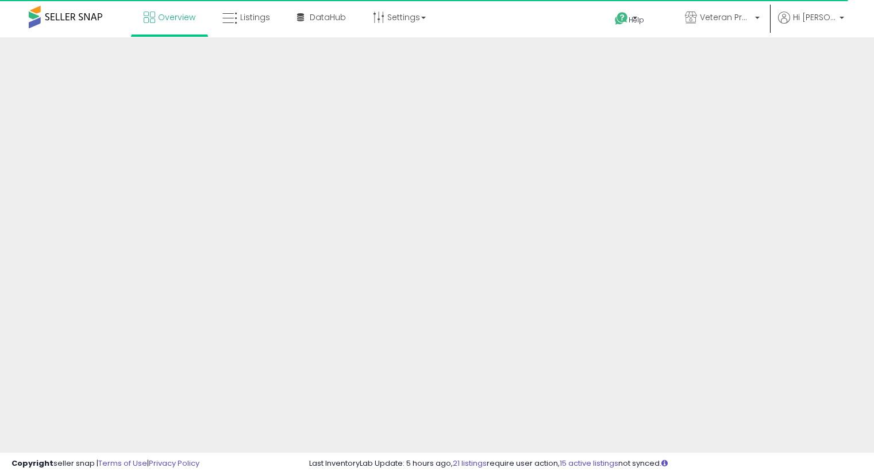 This screenshot has height=475, width=874. What do you see at coordinates (636, 20) in the screenshot?
I see `span: Help` at bounding box center [636, 20].